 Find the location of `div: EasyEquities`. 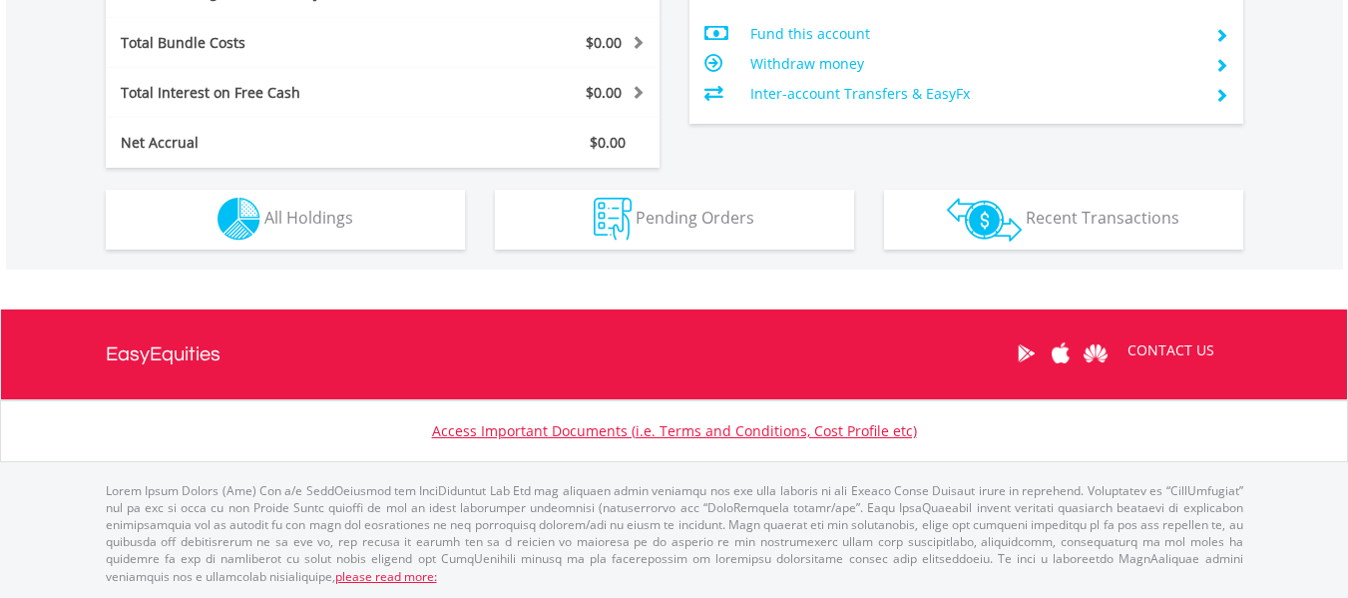

div: EasyEquities is located at coordinates (163, 354).